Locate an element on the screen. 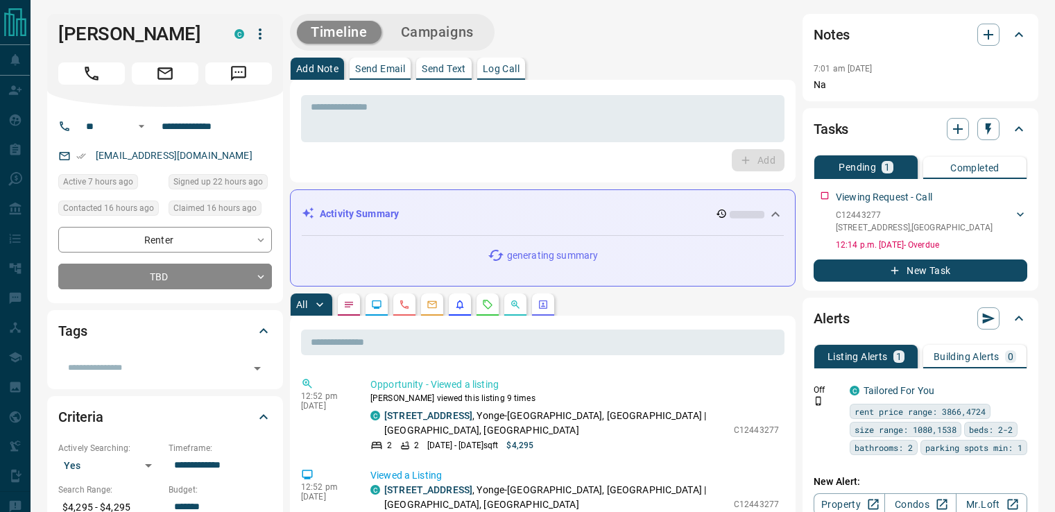  p: Completed is located at coordinates (974, 168).